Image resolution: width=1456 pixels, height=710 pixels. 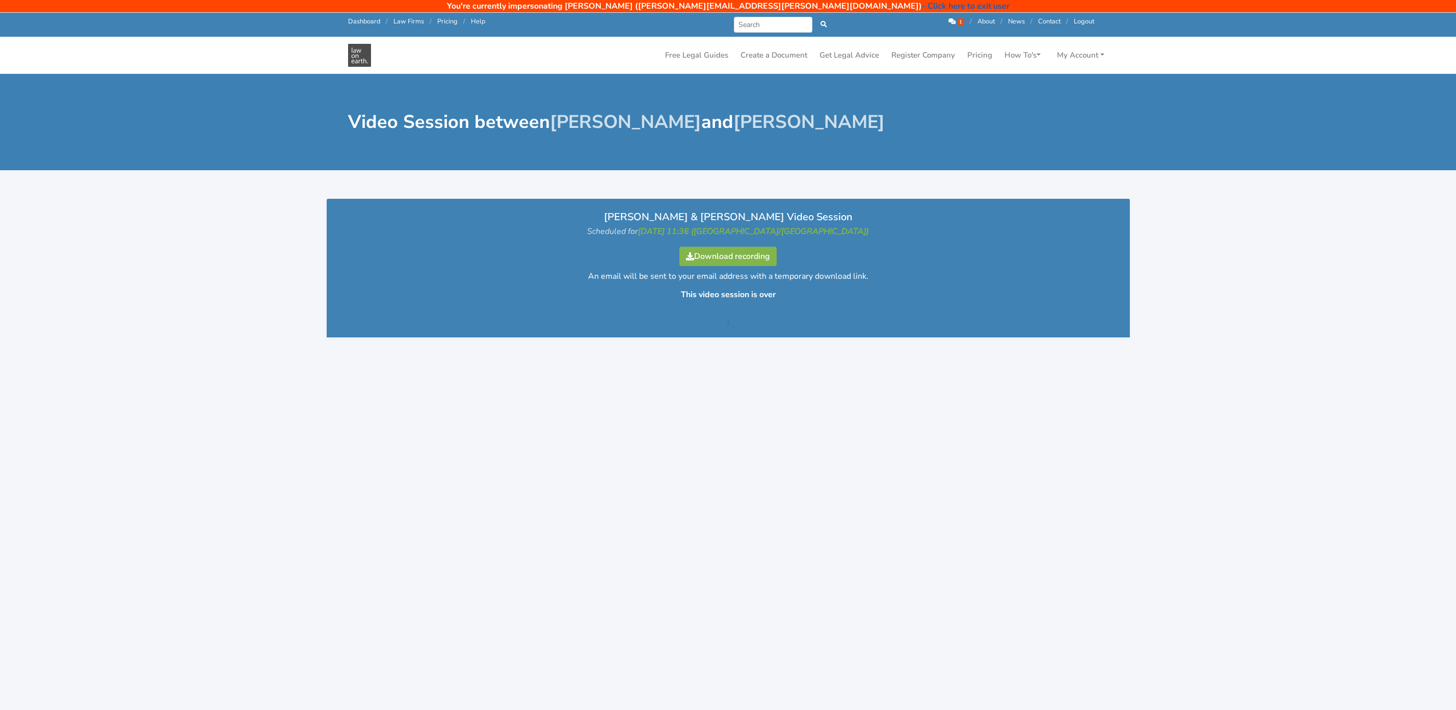 What do you see at coordinates (1084, 21) in the screenshot?
I see `a: Logout` at bounding box center [1084, 21].